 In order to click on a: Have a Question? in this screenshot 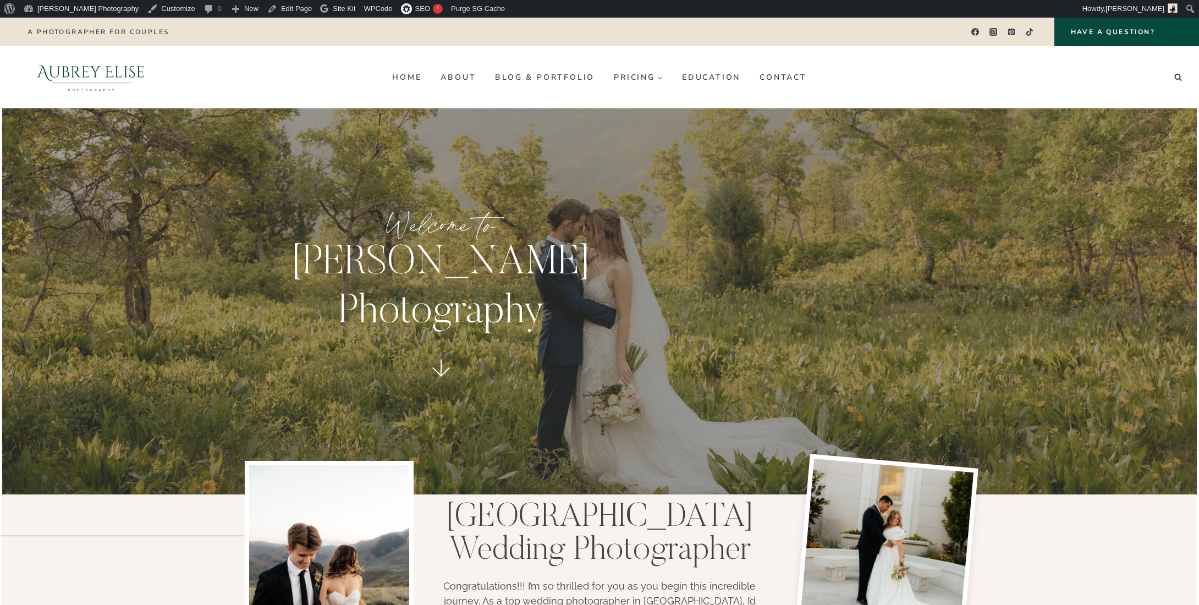, I will do `click(1127, 32)`.